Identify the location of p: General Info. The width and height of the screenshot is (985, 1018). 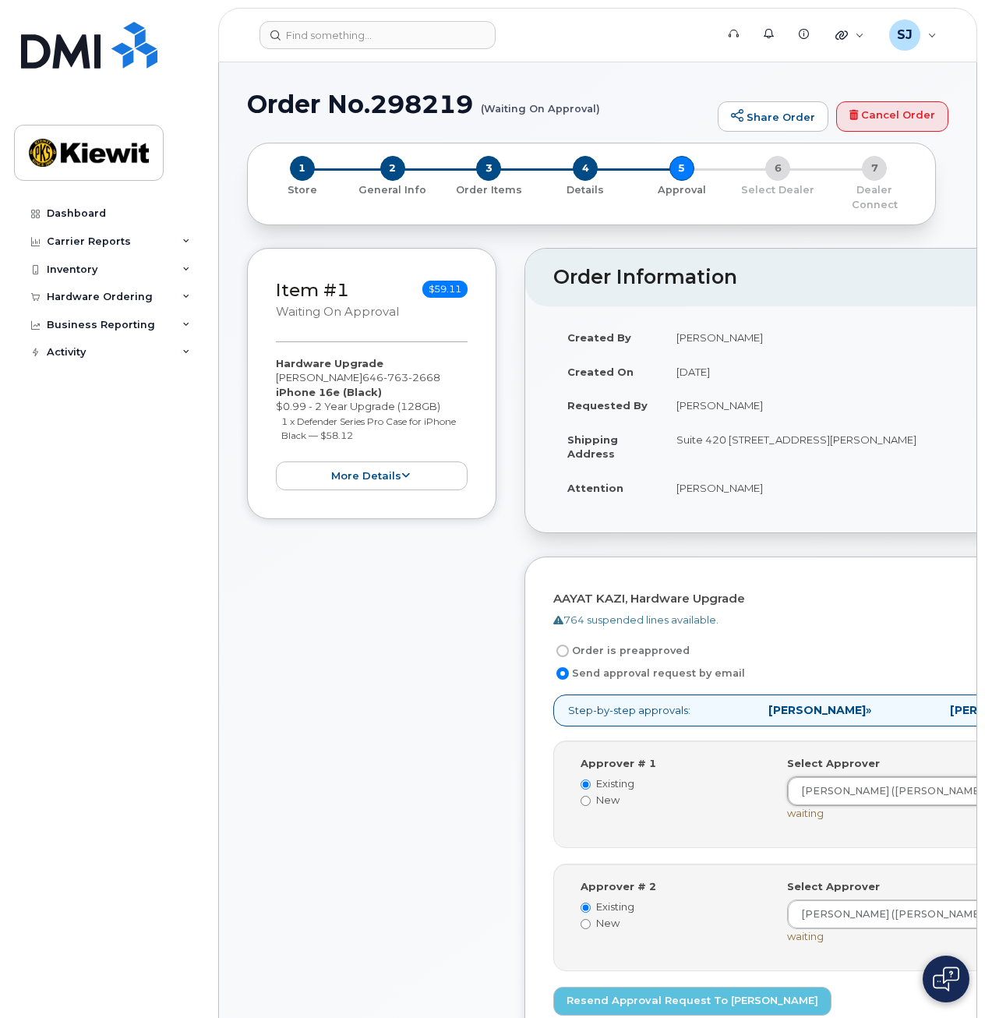
(393, 190).